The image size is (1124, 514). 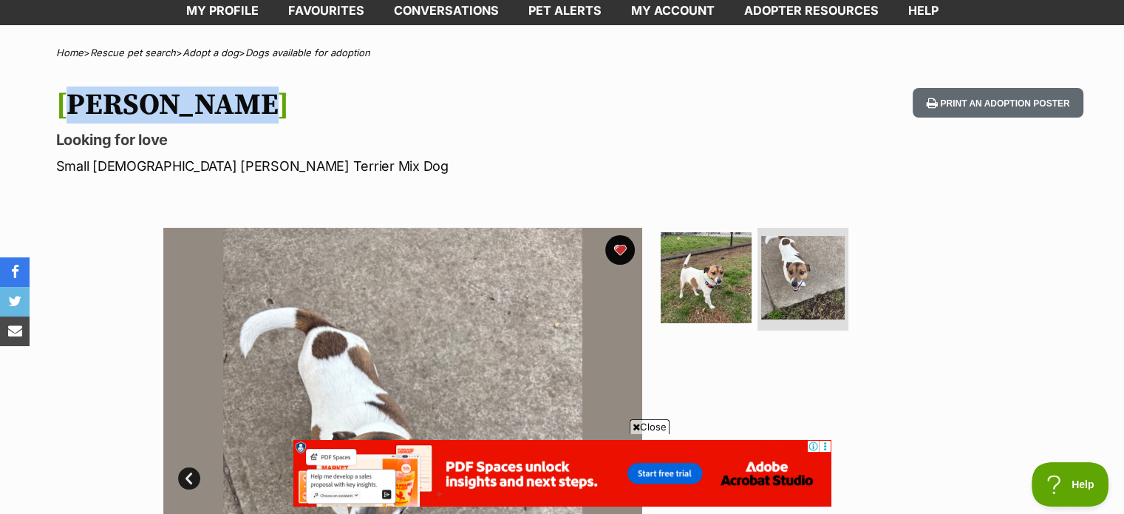 What do you see at coordinates (650, 426) in the screenshot?
I see `span: Close` at bounding box center [650, 426].